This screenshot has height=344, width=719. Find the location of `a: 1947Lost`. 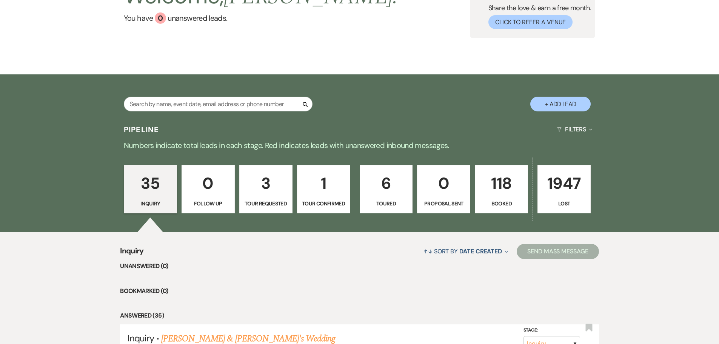

a: 1947Lost is located at coordinates (563, 189).